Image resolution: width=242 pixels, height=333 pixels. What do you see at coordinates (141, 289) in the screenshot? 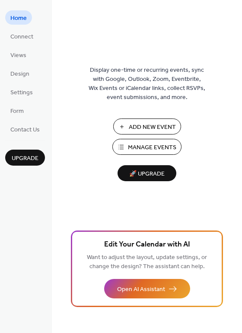
I see `span: Open AI Assistant` at bounding box center [141, 289].